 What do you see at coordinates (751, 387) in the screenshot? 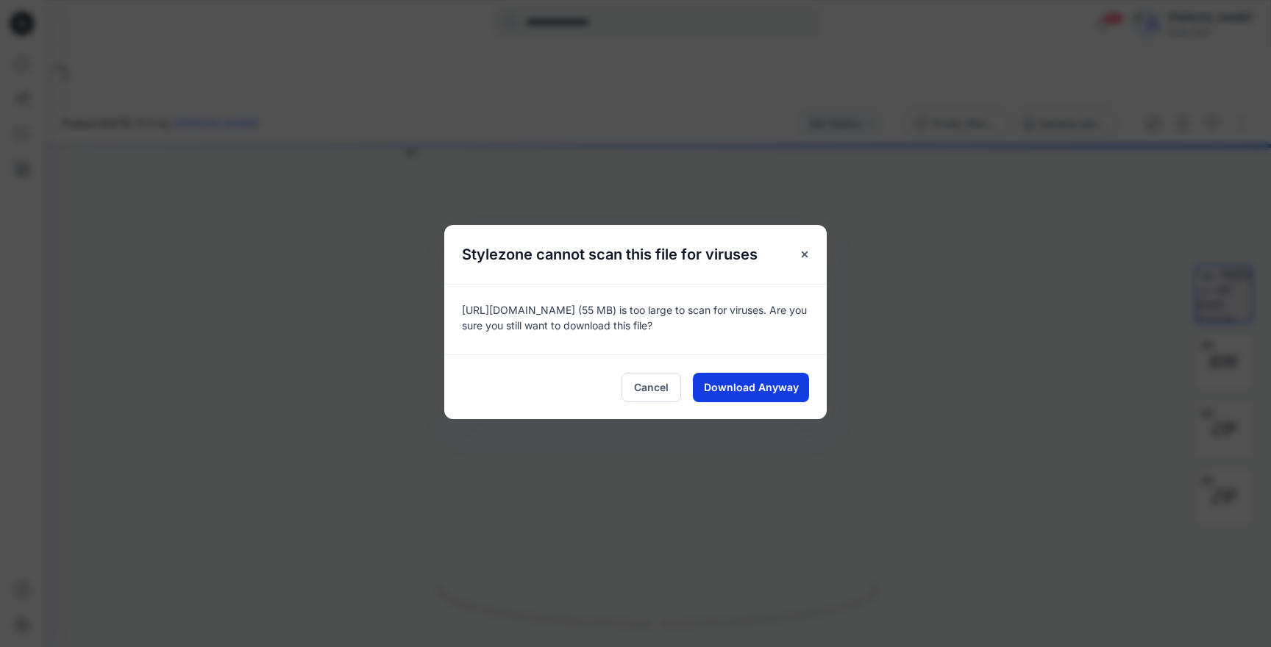
I see `span: Download Anyway` at bounding box center [751, 387].